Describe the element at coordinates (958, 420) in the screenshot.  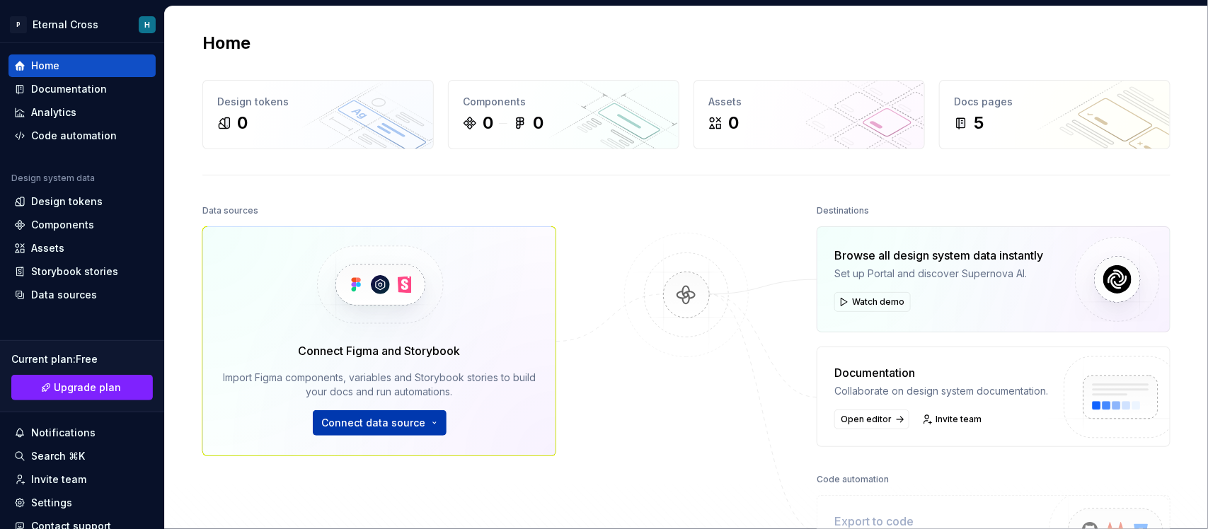
I see `span: Invite team` at that location.